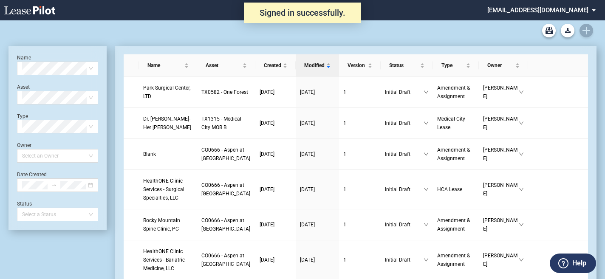 The image size is (605, 279). What do you see at coordinates (165, 65) in the screenshot?
I see `span: Name` at bounding box center [165, 65].